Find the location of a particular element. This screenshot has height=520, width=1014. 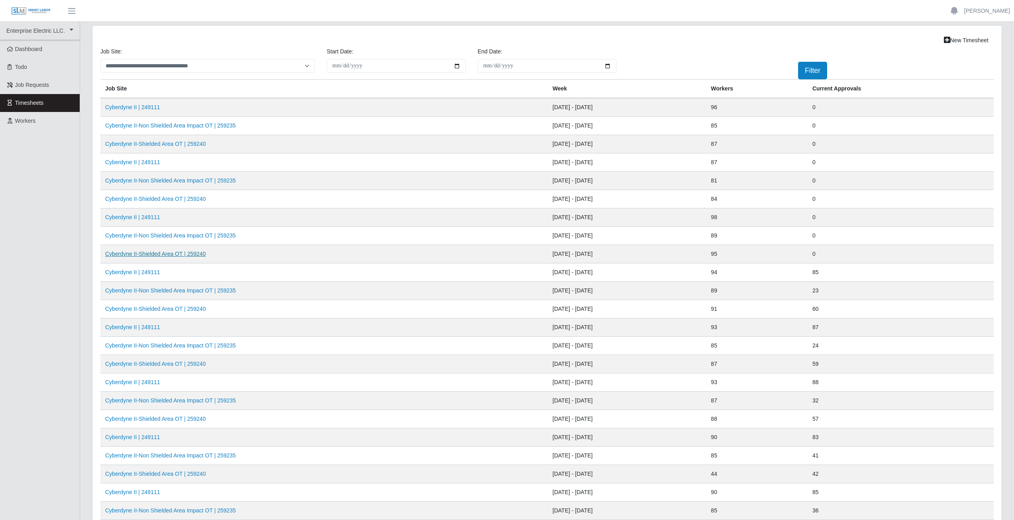

td: 41 is located at coordinates (900, 456).